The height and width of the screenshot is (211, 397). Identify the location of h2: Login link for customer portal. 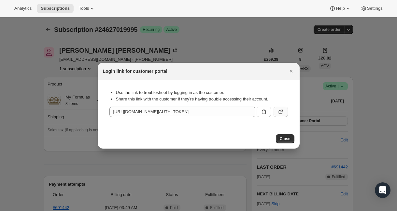
(135, 71).